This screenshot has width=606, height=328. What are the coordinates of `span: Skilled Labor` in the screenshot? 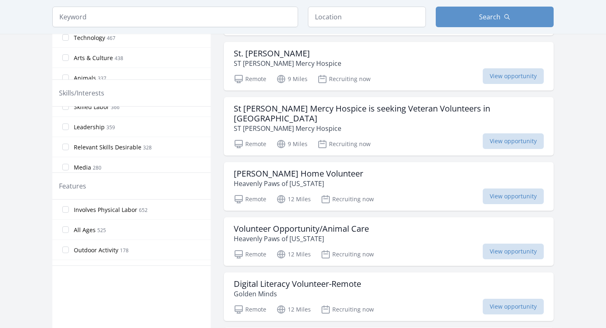 It's located at (91, 107).